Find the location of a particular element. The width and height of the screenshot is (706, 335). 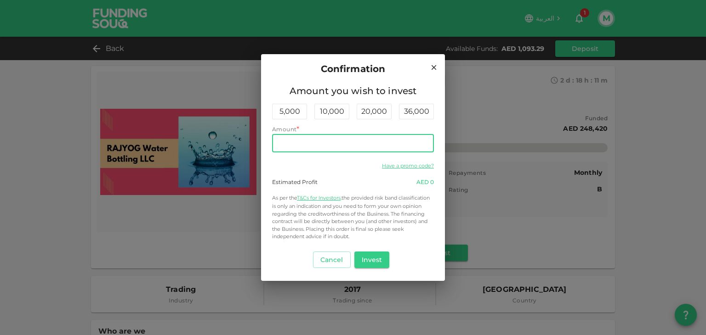

button: Invest is located at coordinates (372, 260).